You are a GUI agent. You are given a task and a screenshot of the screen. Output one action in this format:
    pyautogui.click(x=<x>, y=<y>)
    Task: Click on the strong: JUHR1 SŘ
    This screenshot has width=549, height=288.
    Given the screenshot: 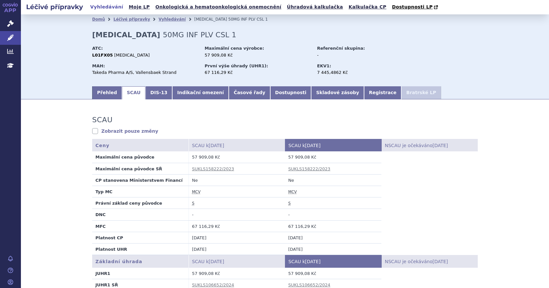 What is the action you would take?
    pyautogui.click(x=106, y=285)
    